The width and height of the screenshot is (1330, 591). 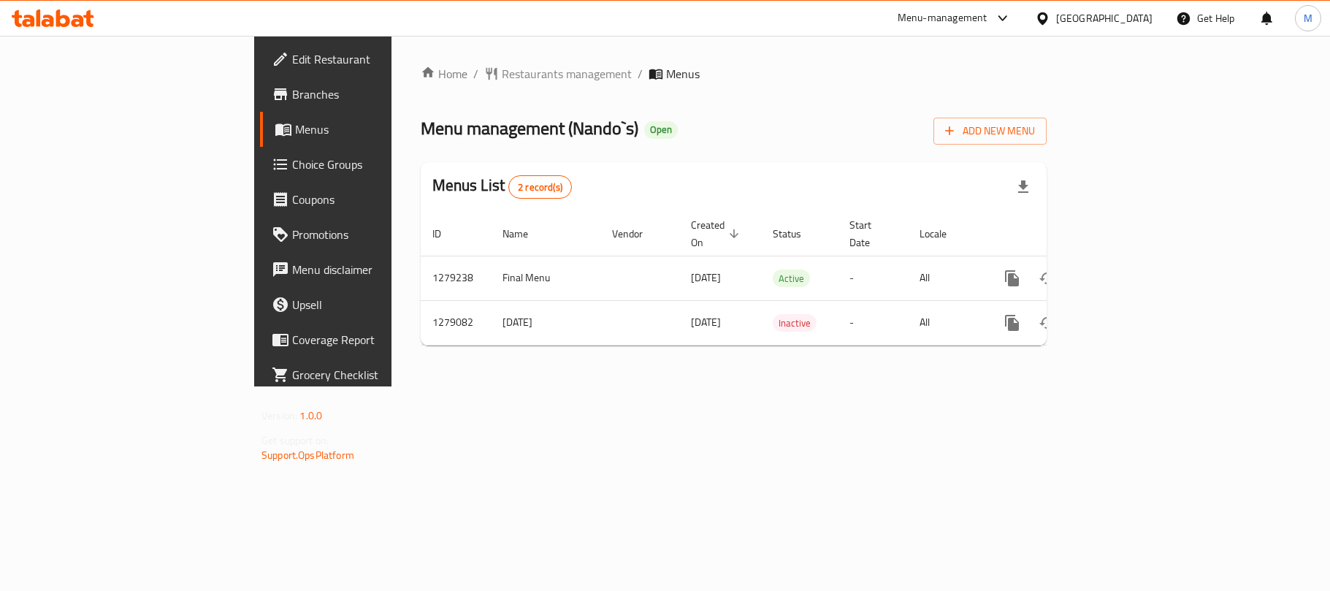 I want to click on a: Choice Groups, so click(x=368, y=164).